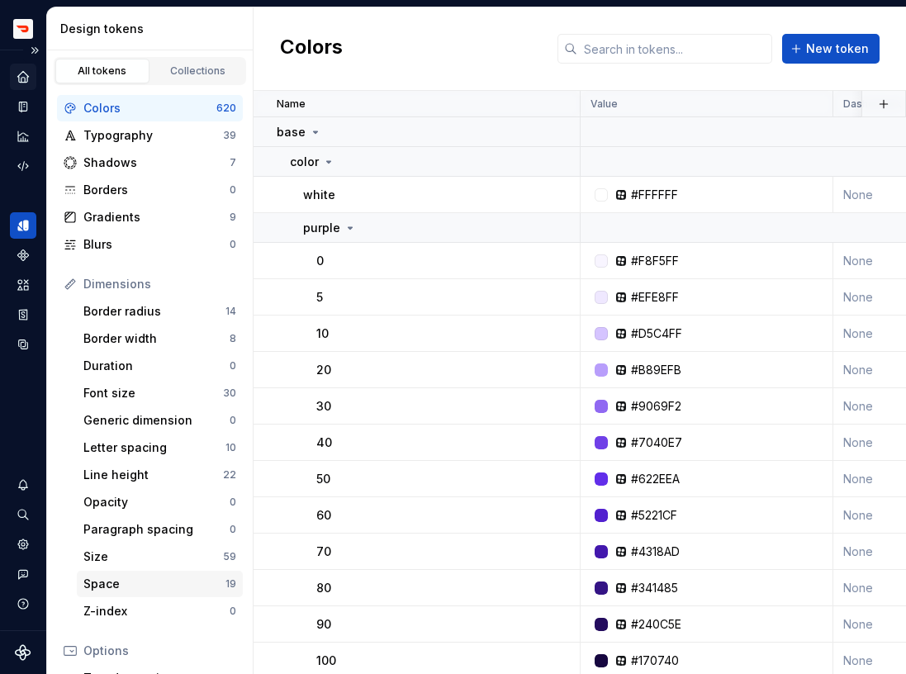  Describe the element at coordinates (156, 529) in the screenshot. I see `div: Paragraph spacing` at that location.